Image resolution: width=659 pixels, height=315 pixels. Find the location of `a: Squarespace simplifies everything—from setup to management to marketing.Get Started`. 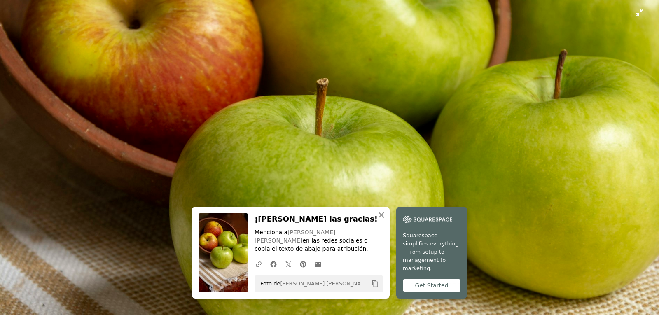

a: Squarespace simplifies everything—from setup to management to marketing.Get Started is located at coordinates (431, 252).